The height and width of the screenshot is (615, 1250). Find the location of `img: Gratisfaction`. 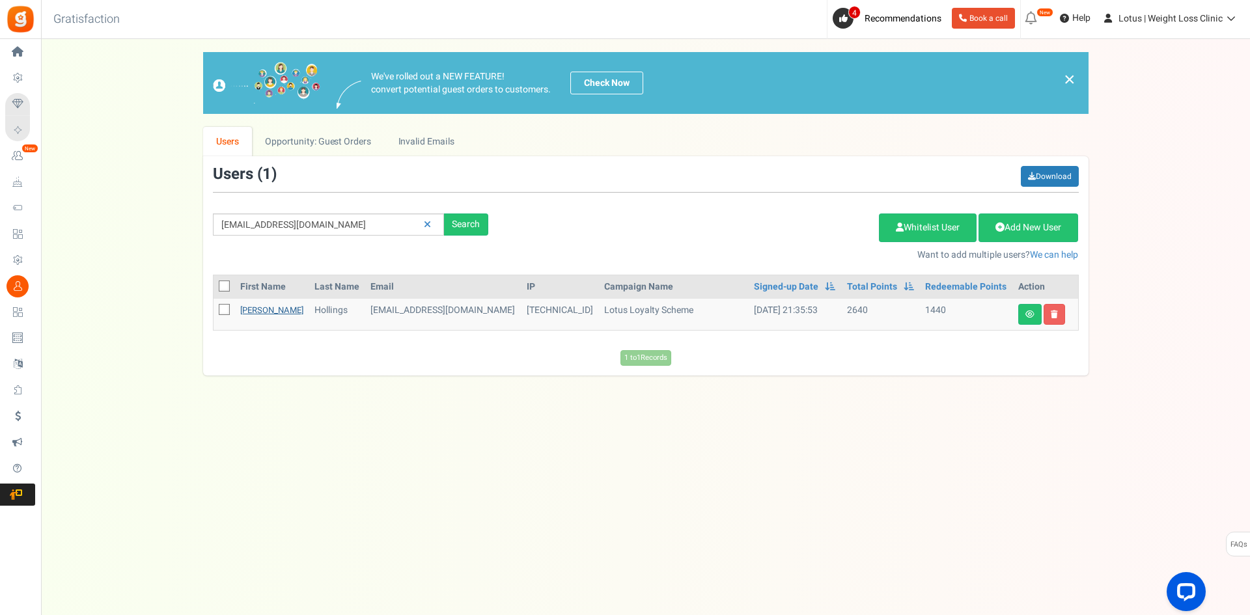

img: Gratisfaction is located at coordinates (20, 19).